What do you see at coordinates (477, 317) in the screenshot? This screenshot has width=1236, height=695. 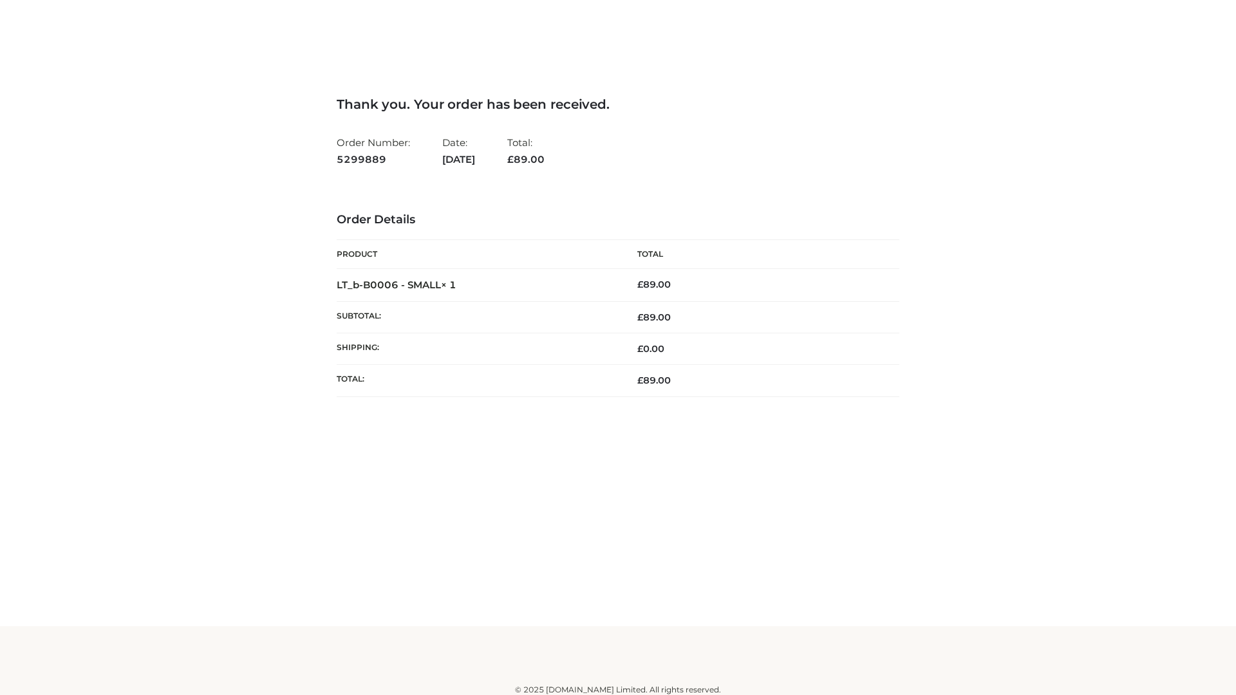 I see `th: Subtotal:` at bounding box center [477, 317].